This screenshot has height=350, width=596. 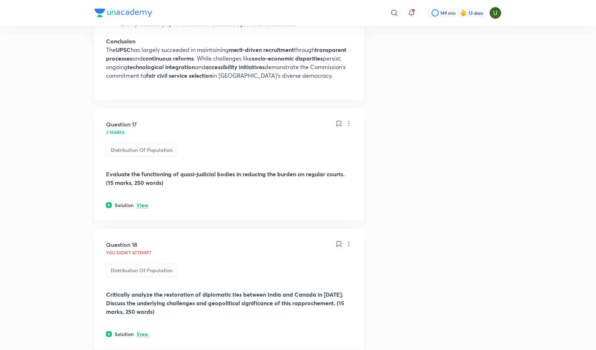 I want to click on p: The has largely succeeded in maintaining through and . While challenges like persist, ongoing and..., so click(x=229, y=63).